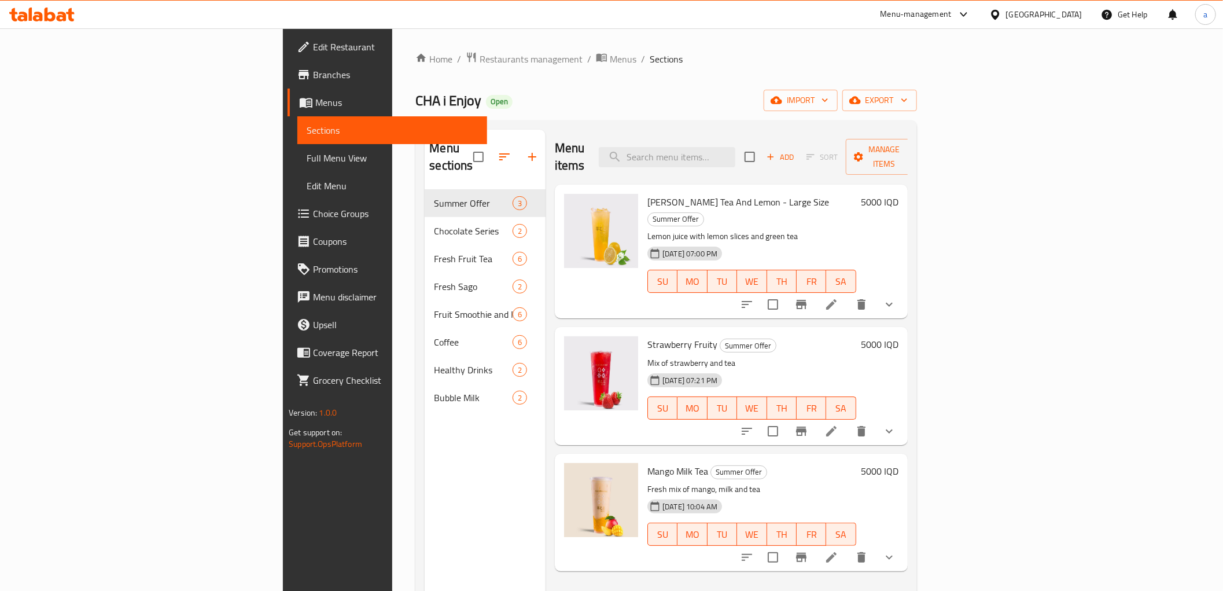  Describe the element at coordinates (520, 203) in the screenshot. I see `span: 3` at that location.